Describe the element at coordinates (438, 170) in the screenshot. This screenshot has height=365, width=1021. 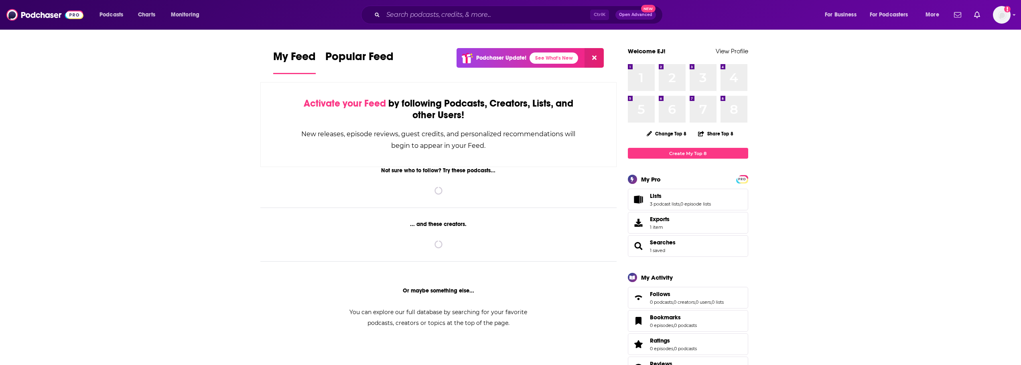
I see `div: Not sure who to follow? Try these podcasts...` at that location.